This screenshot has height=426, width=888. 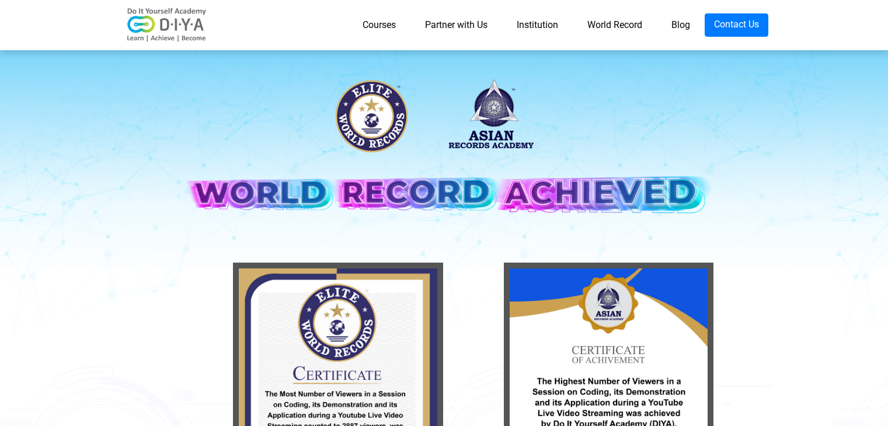 What do you see at coordinates (456, 25) in the screenshot?
I see `a: Partner with Us` at bounding box center [456, 25].